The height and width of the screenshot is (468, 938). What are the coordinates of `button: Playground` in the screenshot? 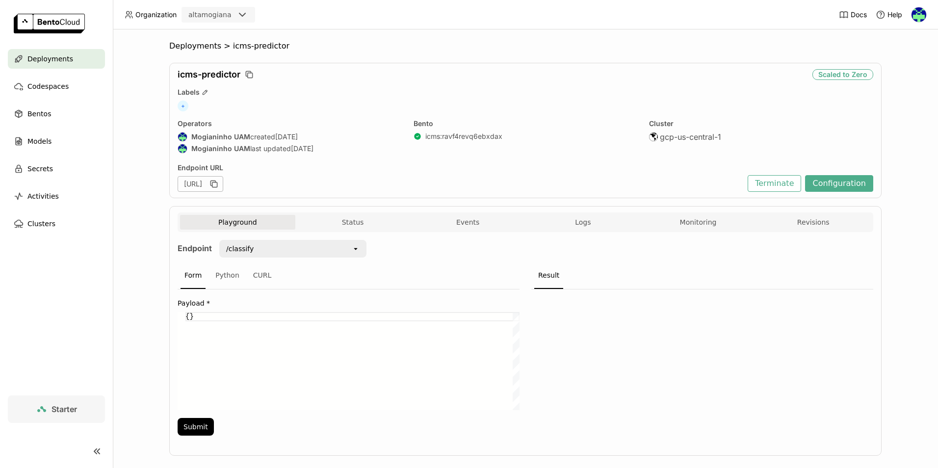 It's located at (237, 222).